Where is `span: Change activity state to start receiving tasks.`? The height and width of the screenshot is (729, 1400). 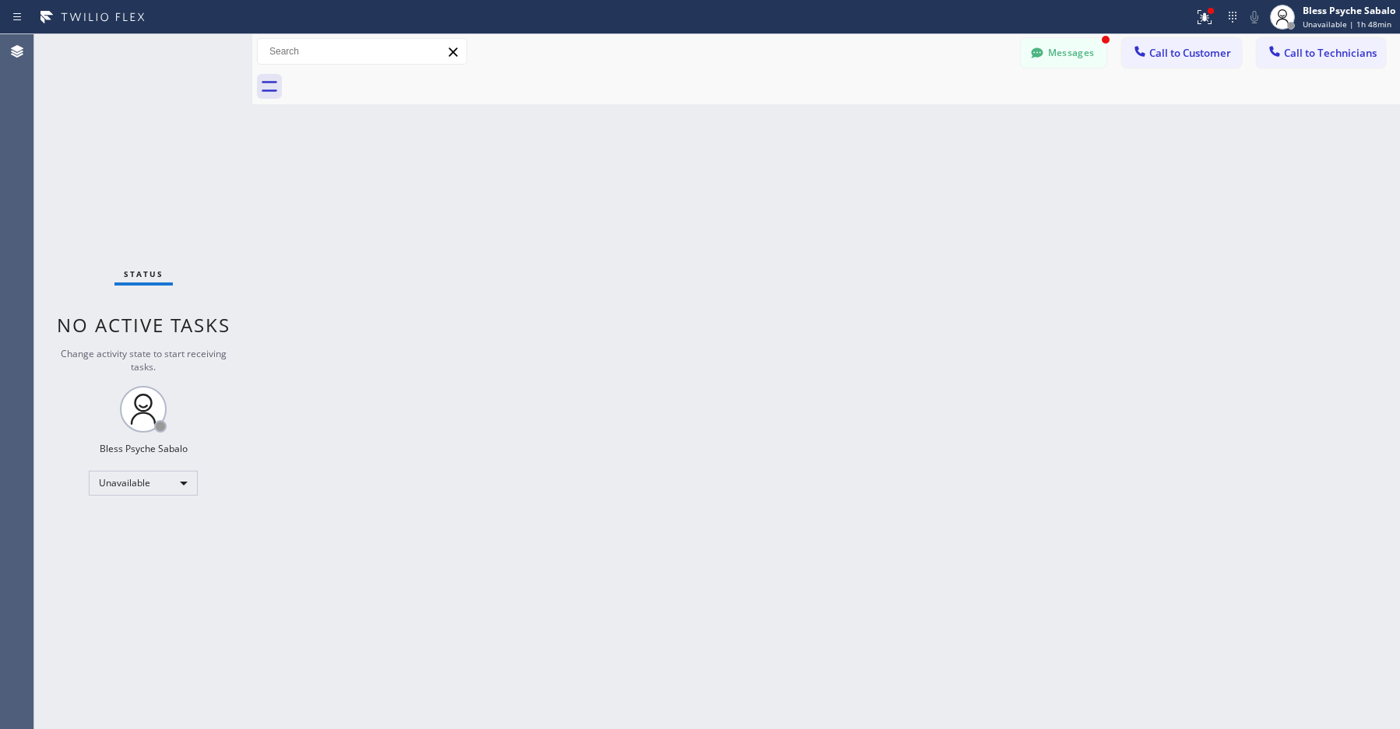
span: Change activity state to start receiving tasks. is located at coordinates (143, 360).